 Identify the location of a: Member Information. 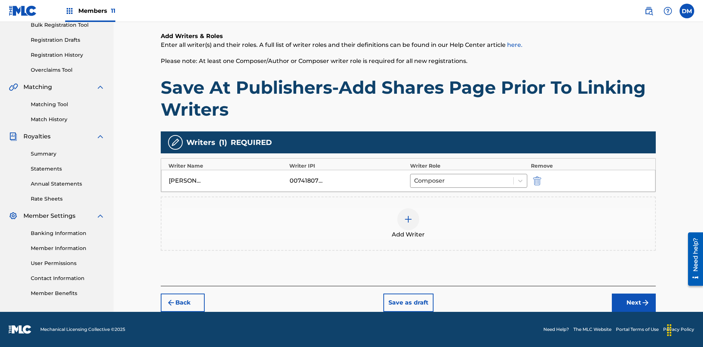
(68, 248).